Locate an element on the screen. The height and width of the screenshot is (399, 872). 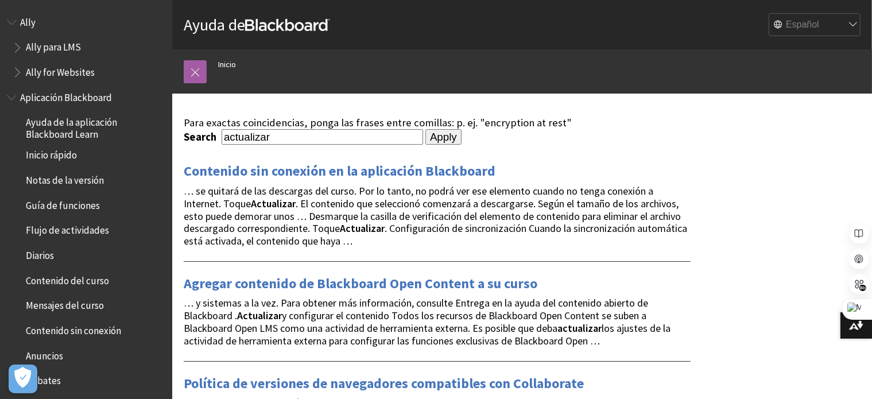
span: Aplicación Blackboard is located at coordinates (66, 95).